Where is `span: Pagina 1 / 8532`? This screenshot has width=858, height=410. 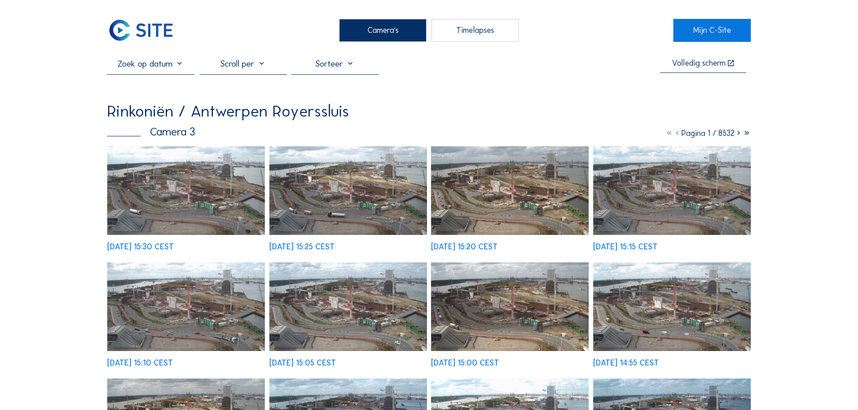
span: Pagina 1 / 8532 is located at coordinates (708, 133).